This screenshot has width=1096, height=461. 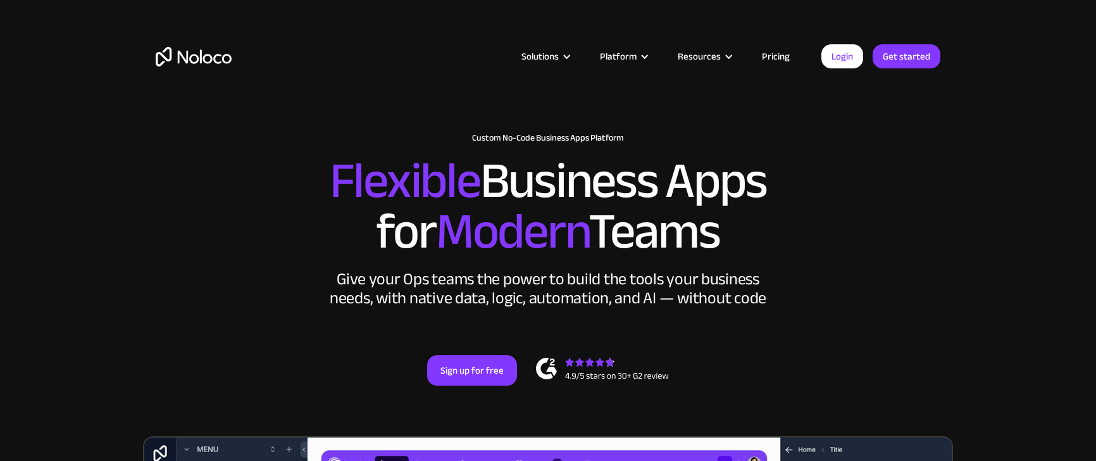 I want to click on a: Sign up for free, so click(x=472, y=370).